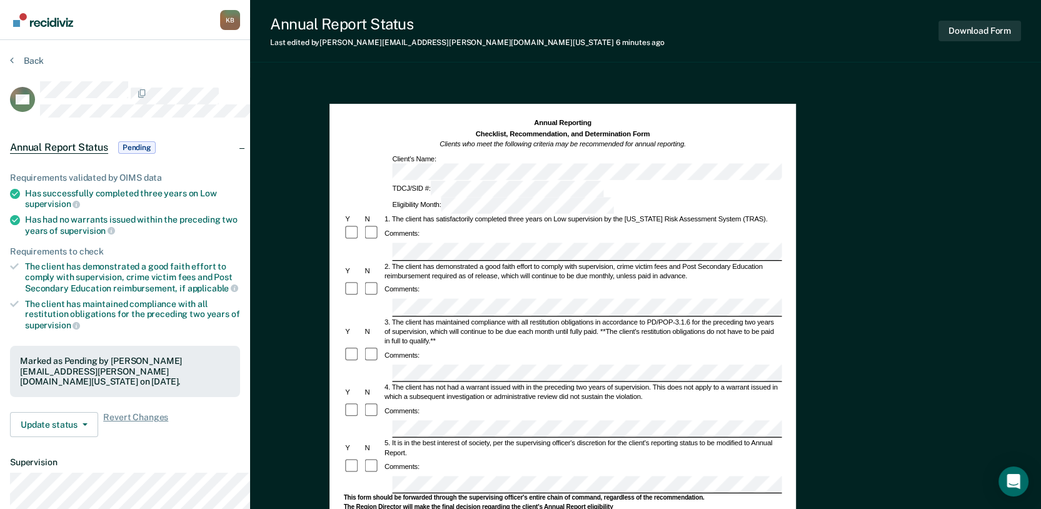 The image size is (1041, 509). What do you see at coordinates (467, 24) in the screenshot?
I see `div: Annual Report Status` at bounding box center [467, 24].